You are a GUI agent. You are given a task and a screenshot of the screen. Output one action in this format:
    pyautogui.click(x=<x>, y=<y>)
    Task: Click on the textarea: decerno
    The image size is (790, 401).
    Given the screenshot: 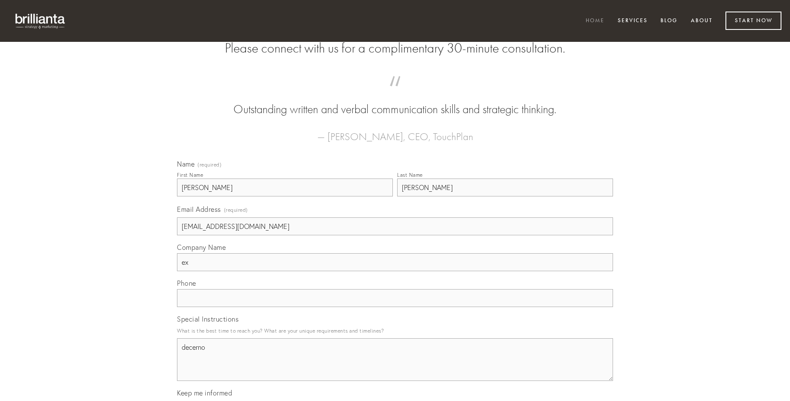 What is the action you would take?
    pyautogui.click(x=395, y=360)
    